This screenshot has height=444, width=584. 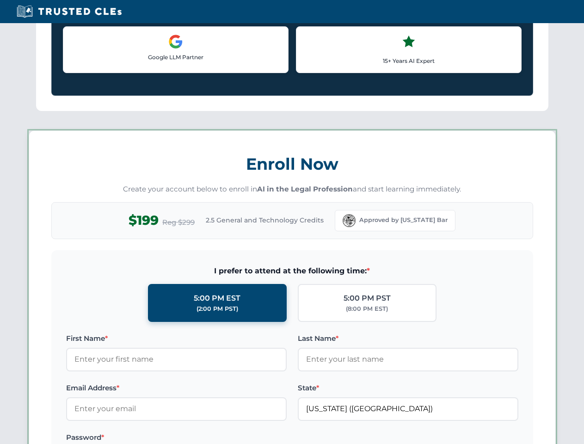 I want to click on strong: AI in the Legal Profession, so click(x=305, y=189).